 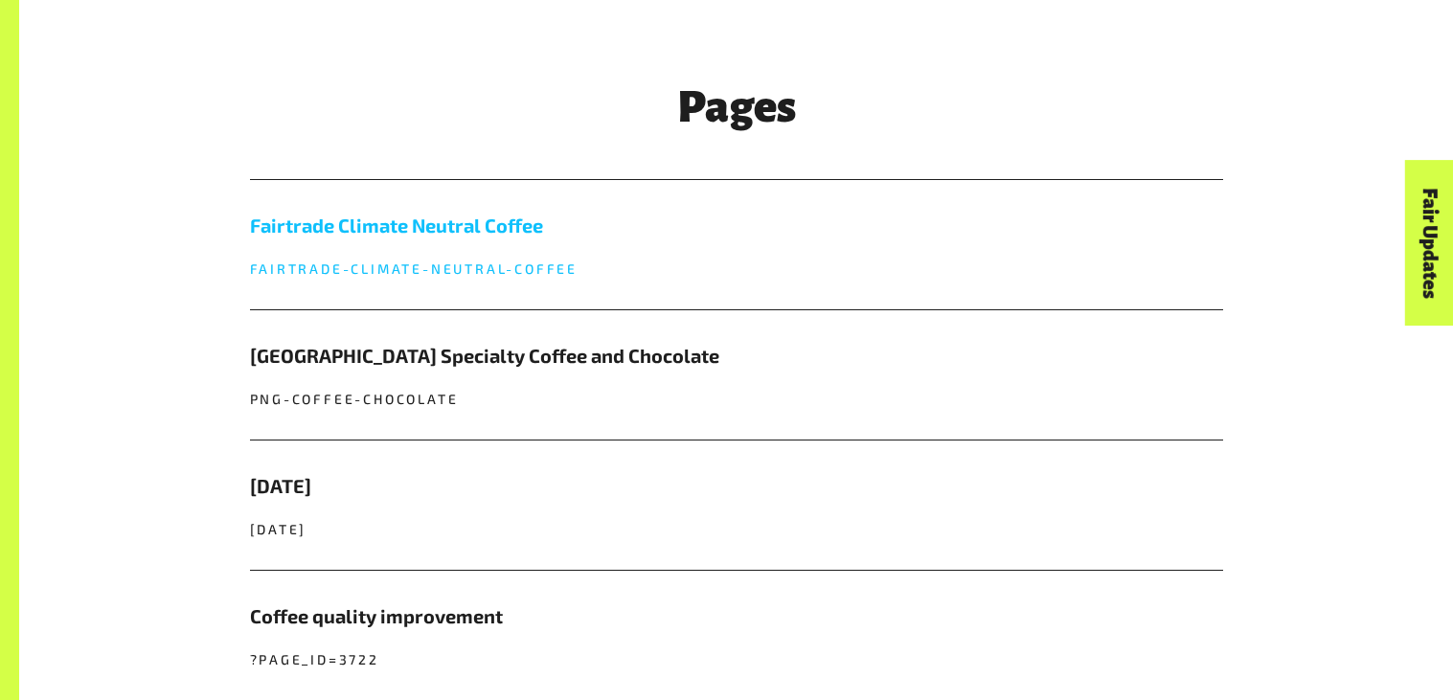 I want to click on p: png-coffee-chocolate, so click(x=737, y=399).